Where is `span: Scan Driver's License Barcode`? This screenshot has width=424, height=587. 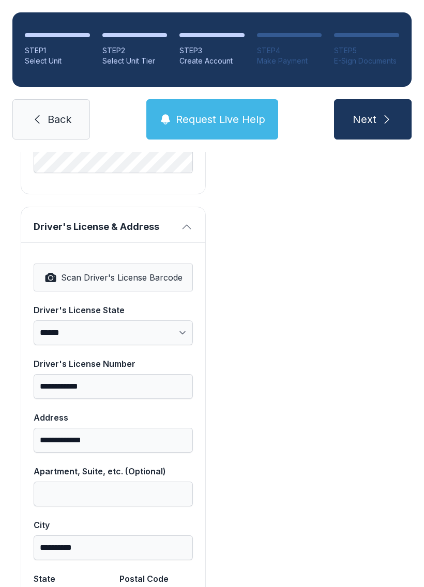
span: Scan Driver's License Barcode is located at coordinates (121, 277).